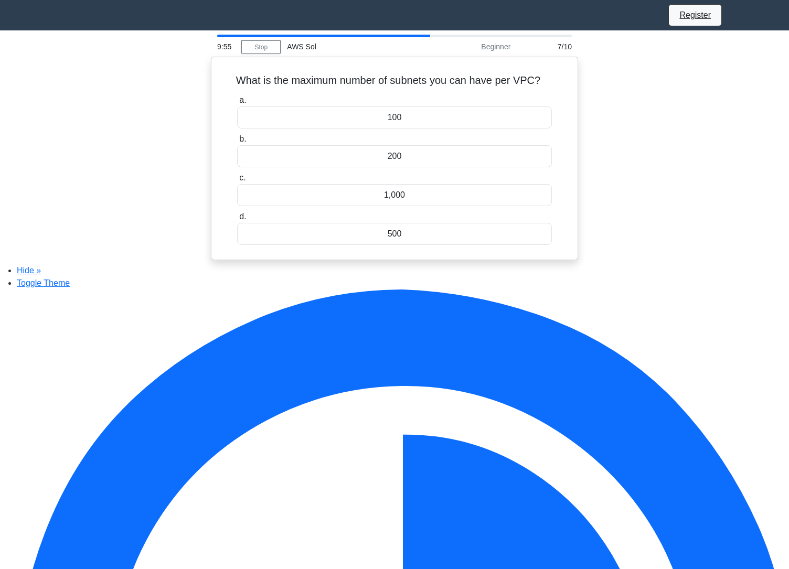  I want to click on span: a., so click(242, 100).